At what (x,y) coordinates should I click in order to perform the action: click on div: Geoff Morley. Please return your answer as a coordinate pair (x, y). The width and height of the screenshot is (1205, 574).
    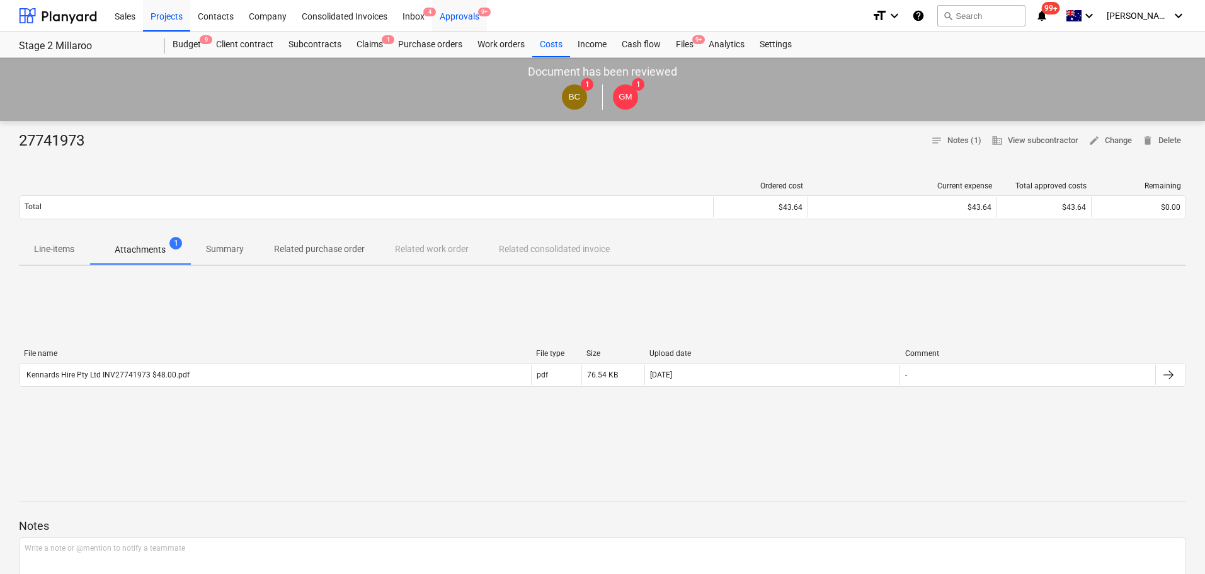
    Looking at the image, I should click on (625, 97).